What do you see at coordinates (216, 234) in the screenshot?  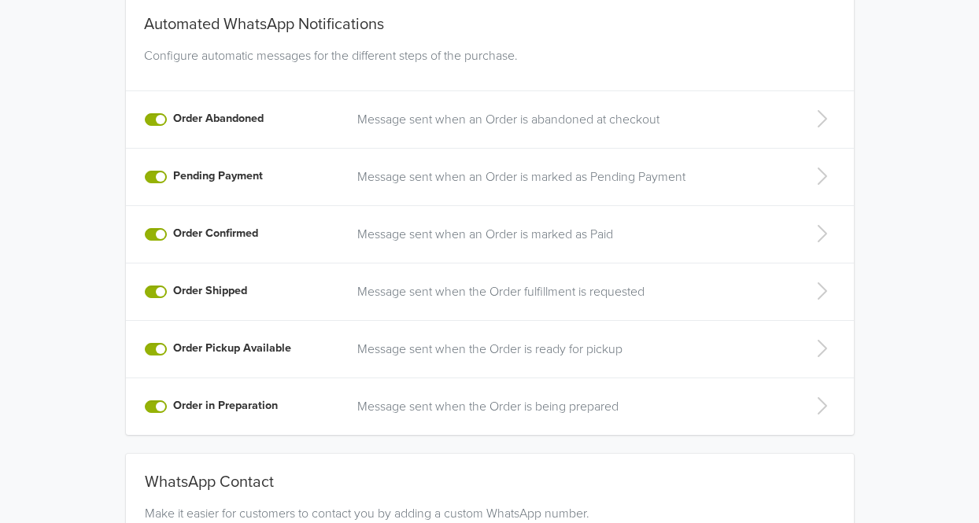 I see `label: Order Confirmed` at bounding box center [216, 234].